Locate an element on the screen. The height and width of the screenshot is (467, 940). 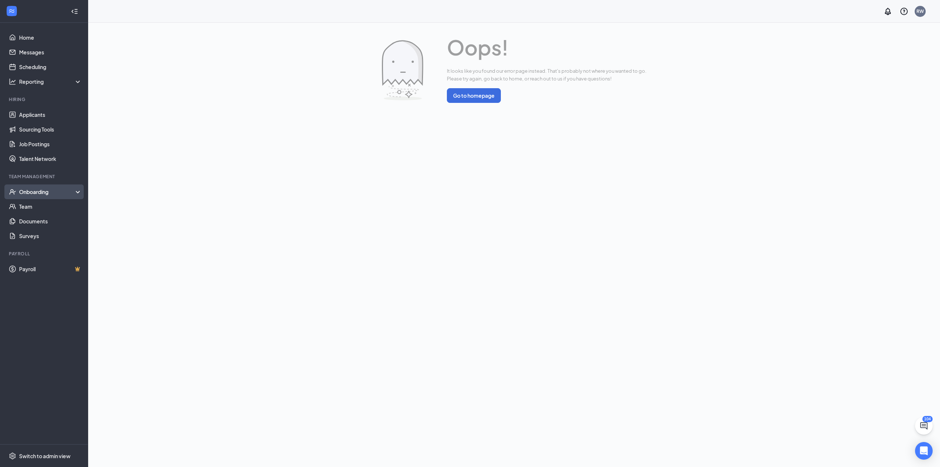
a: Messages is located at coordinates (50, 52).